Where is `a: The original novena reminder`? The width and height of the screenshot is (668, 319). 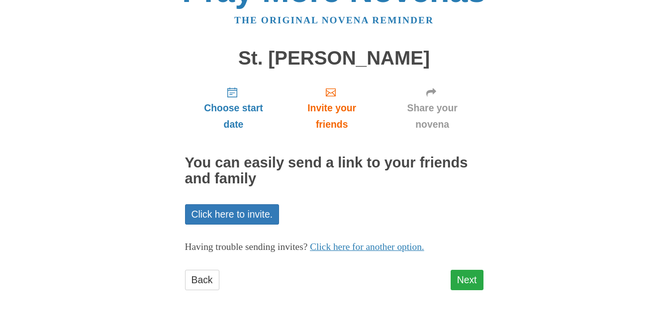
a: The original novena reminder is located at coordinates (334, 20).